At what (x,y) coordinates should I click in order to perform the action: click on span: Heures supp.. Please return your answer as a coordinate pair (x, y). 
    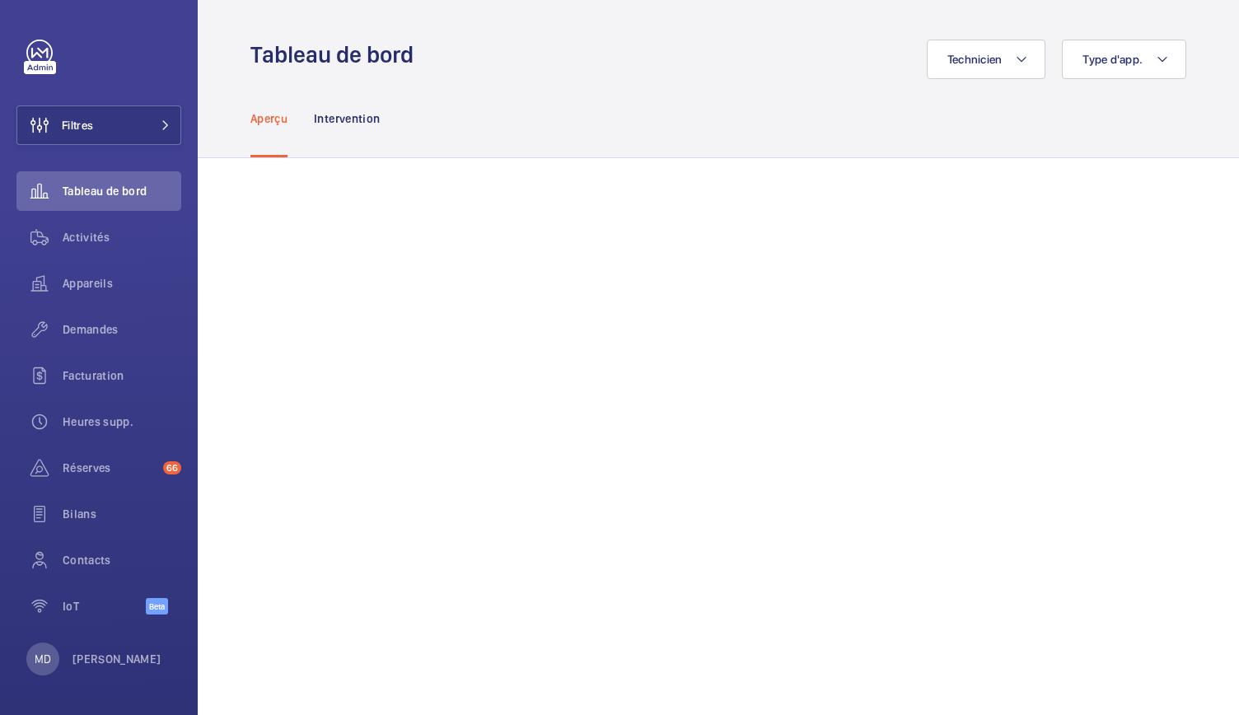
    Looking at the image, I should click on (122, 422).